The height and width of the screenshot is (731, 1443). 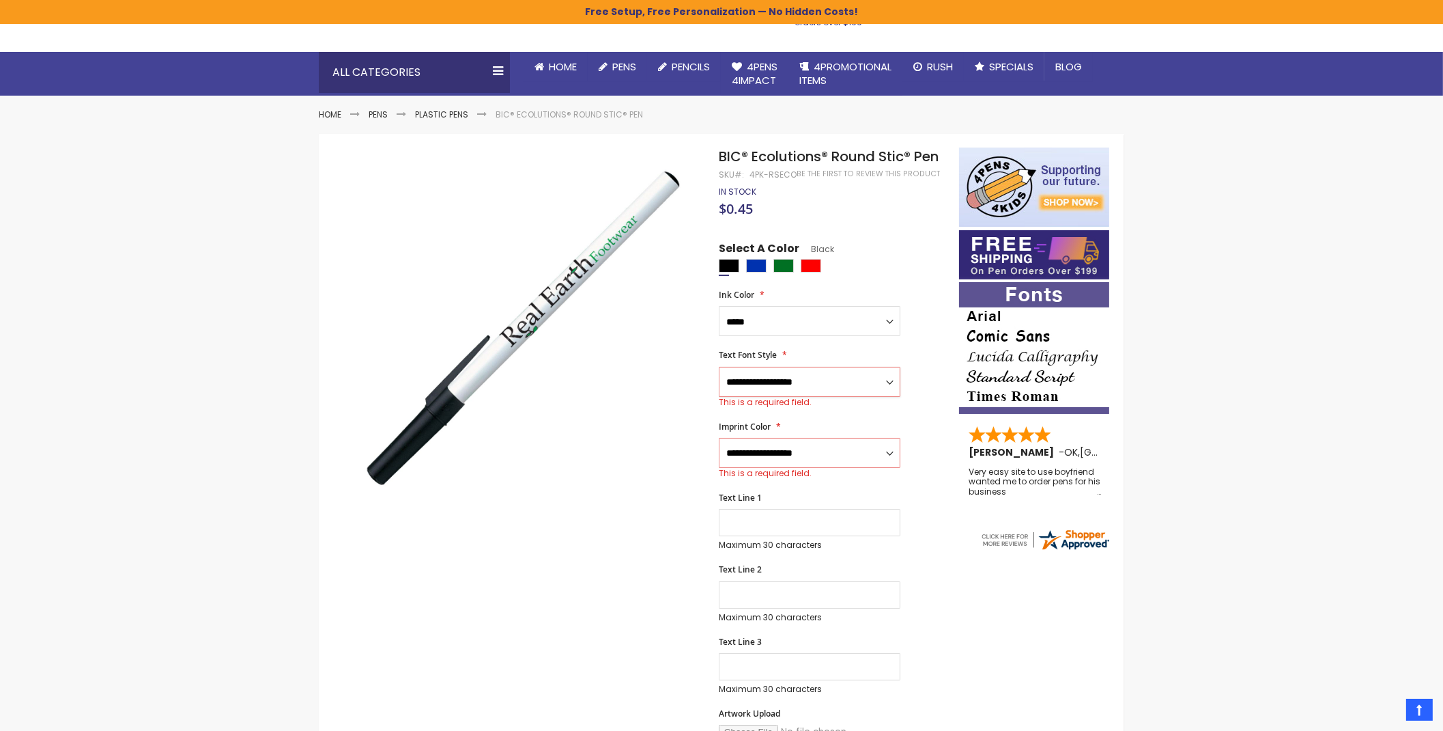 I want to click on span: 4PROMOTIONAL ITEMS, so click(x=845, y=73).